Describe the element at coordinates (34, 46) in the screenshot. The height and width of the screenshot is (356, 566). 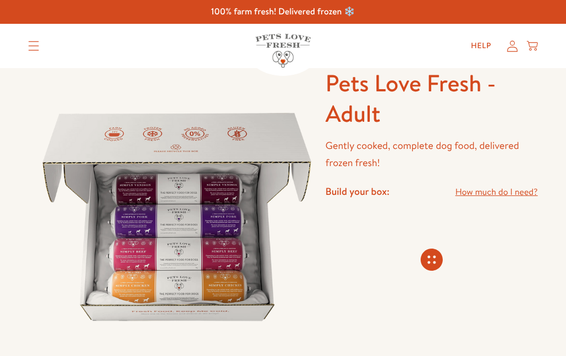
I see `summary: Translation missing: en.sections.header.menu` at that location.